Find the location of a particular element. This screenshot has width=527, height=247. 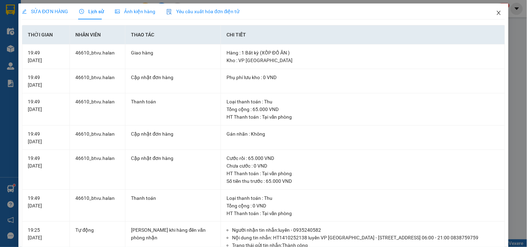

div: Hàng : 1 Bất kỳ (XỐP ĐỒ ĂN ) is located at coordinates (363, 53).